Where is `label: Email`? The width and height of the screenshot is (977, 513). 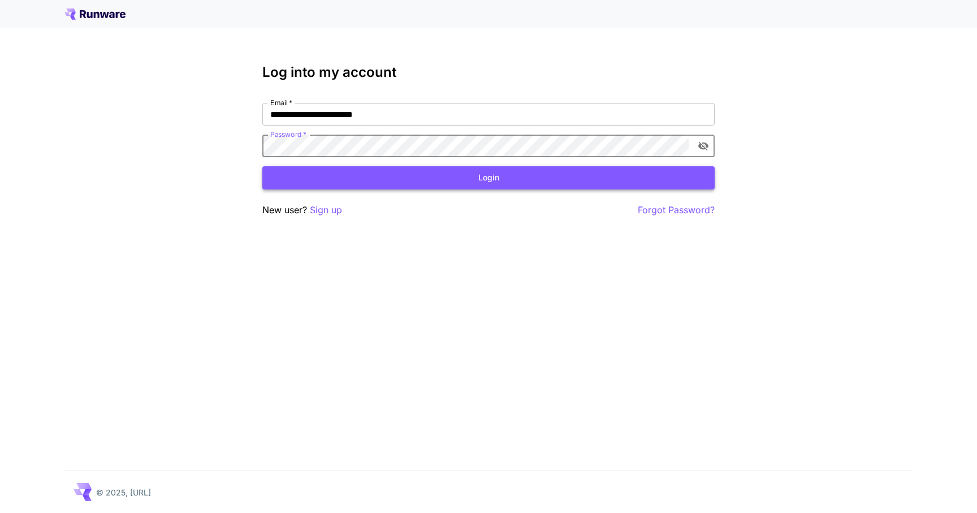
label: Email is located at coordinates (281, 102).